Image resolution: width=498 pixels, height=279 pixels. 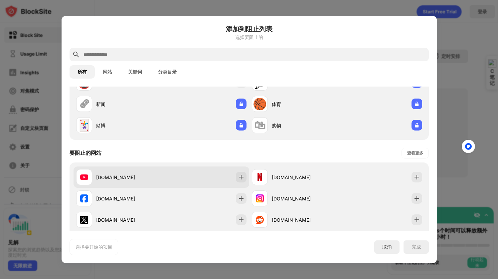 What do you see at coordinates (249, 29) in the screenshot?
I see `h6: 添加到阻止列表` at bounding box center [249, 29].